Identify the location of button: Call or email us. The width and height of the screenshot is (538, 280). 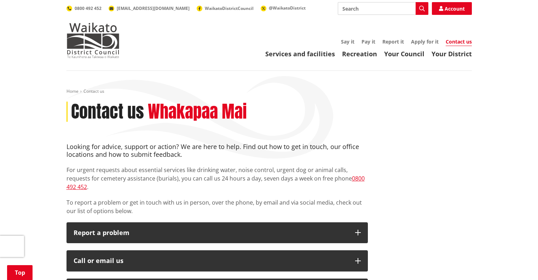
(217, 261).